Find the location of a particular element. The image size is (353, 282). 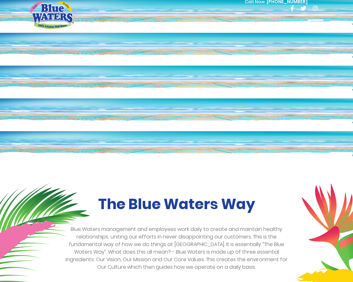

a: store logo is located at coordinates (52, 15).